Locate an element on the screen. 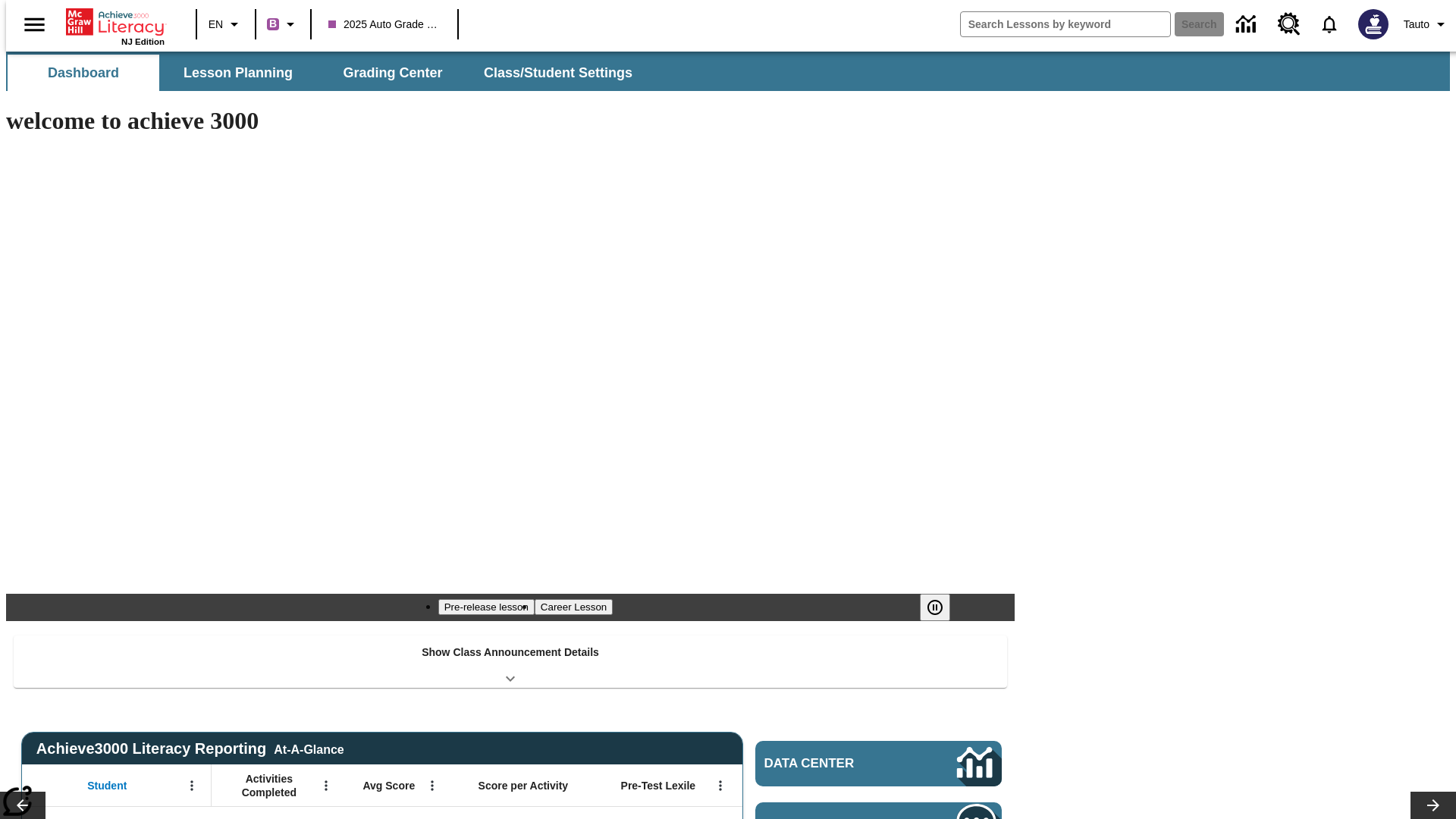  div: Pause is located at coordinates (943, 608).